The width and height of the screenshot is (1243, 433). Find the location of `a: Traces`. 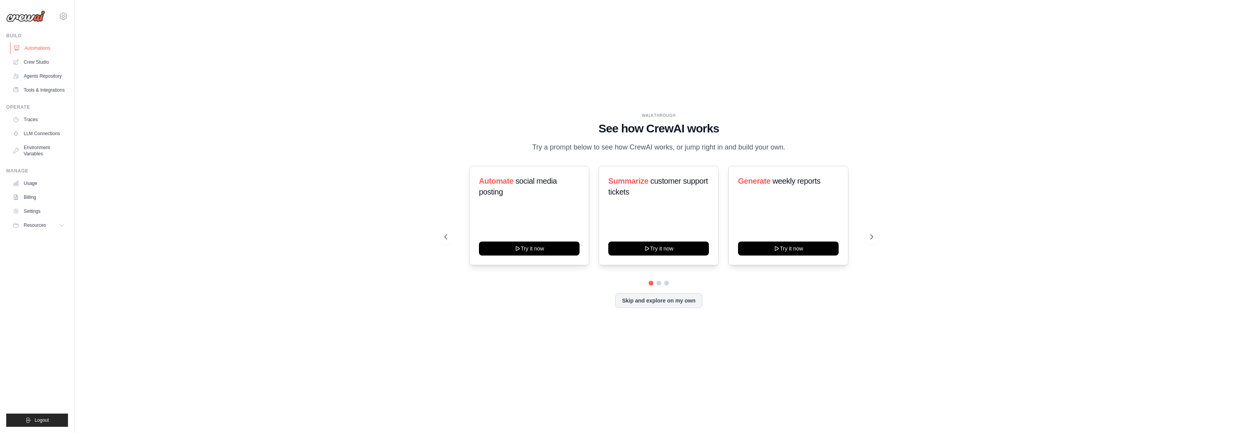

a: Traces is located at coordinates (38, 120).